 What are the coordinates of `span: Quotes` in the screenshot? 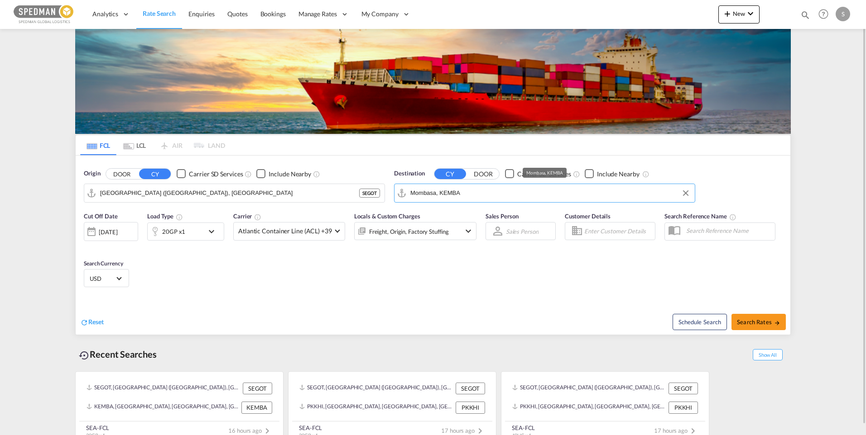 It's located at (237, 14).